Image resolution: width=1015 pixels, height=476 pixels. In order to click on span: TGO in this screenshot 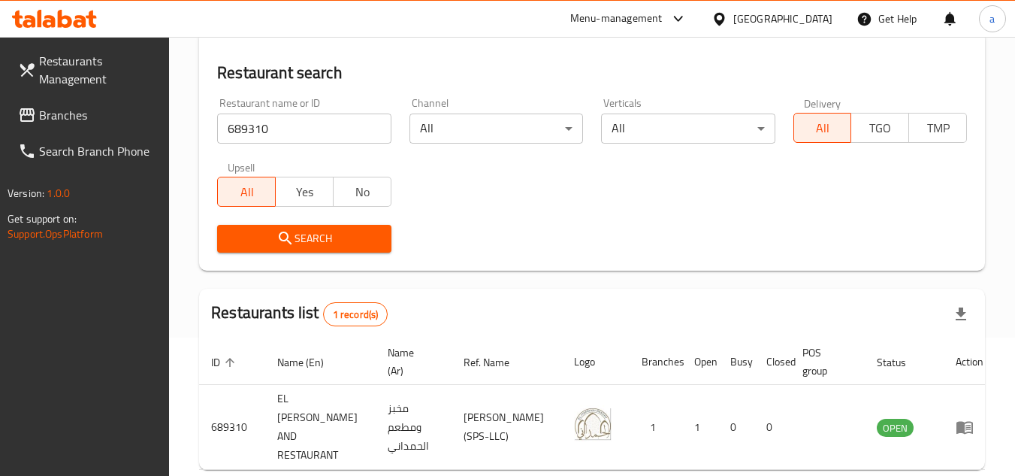, I will do `click(880, 128)`.